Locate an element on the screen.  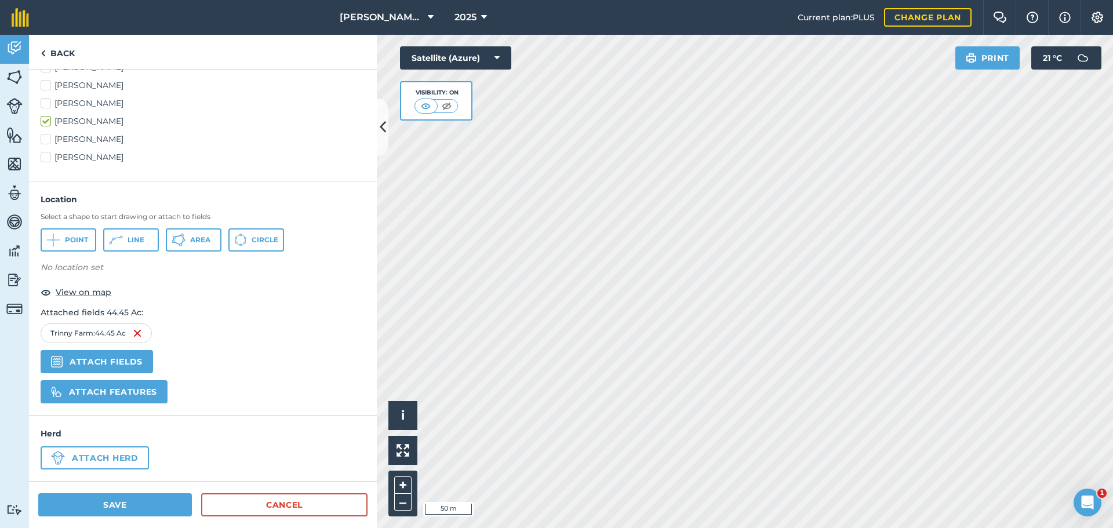
button: Attach herd is located at coordinates (94, 458).